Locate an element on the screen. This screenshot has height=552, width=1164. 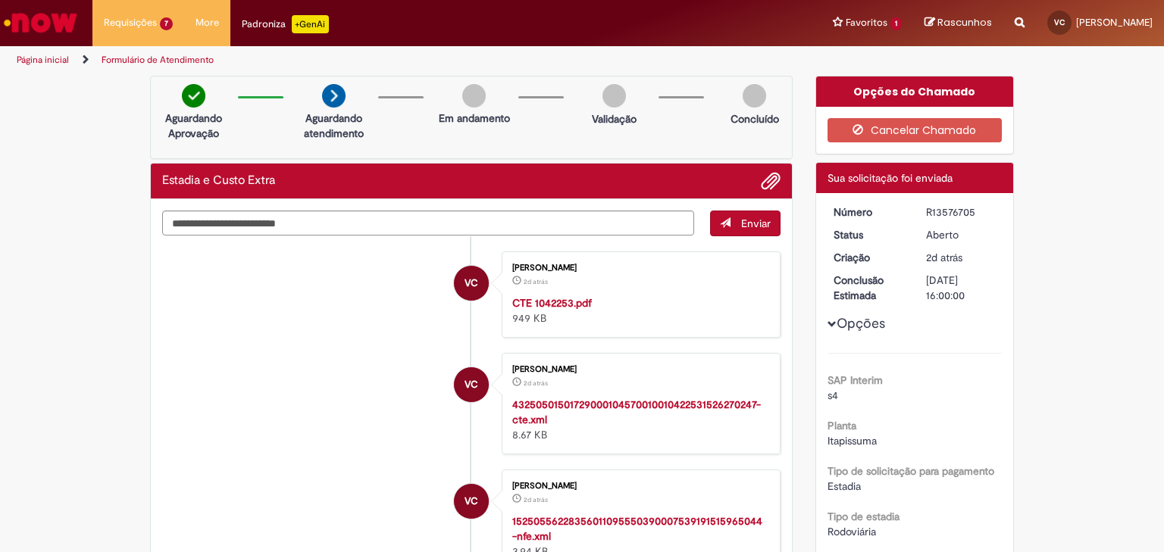
p: Aguardando Aprovação is located at coordinates (193, 126).